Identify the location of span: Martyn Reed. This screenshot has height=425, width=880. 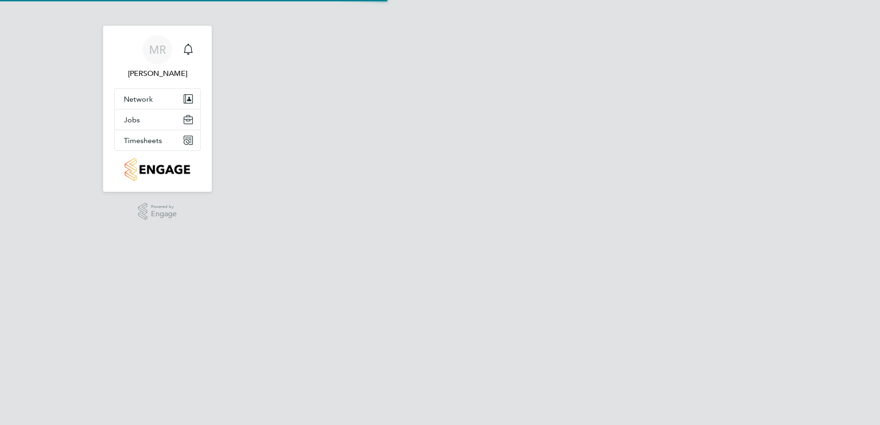
(157, 74).